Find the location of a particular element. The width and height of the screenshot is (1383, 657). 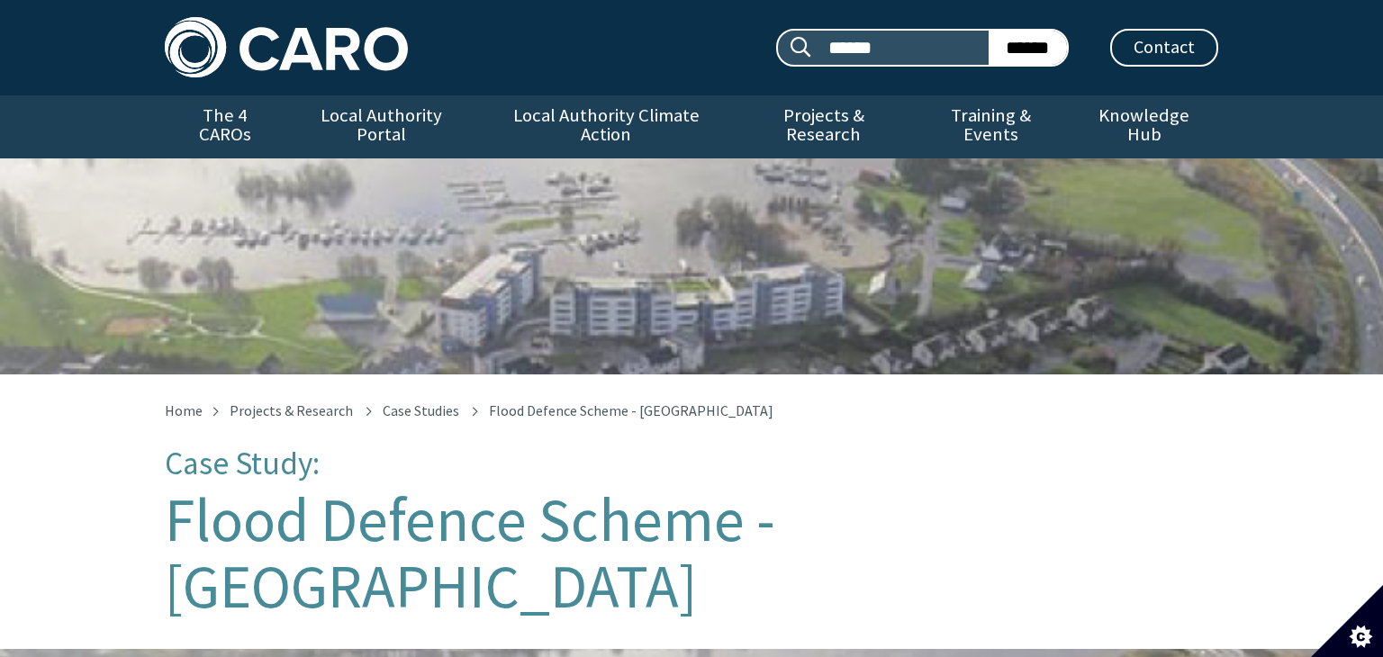

img: Caro logo is located at coordinates (286, 47).